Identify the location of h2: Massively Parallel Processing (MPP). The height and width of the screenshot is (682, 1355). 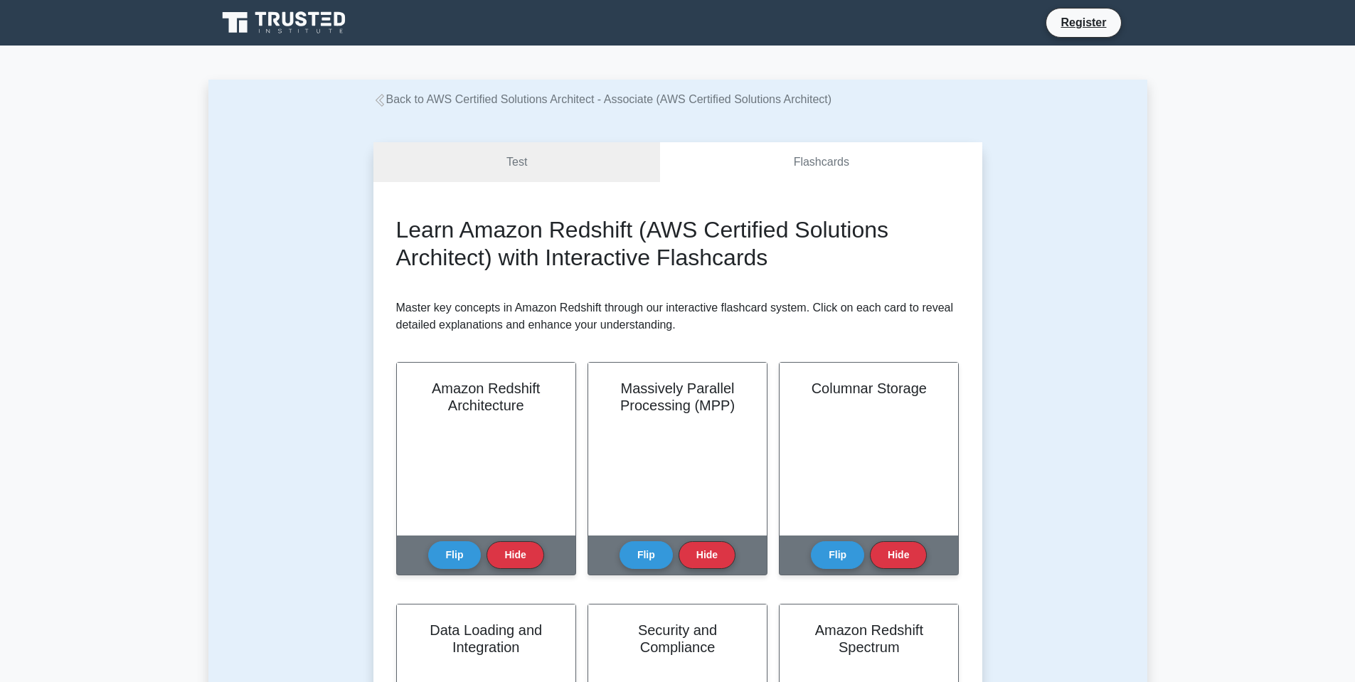
(677, 397).